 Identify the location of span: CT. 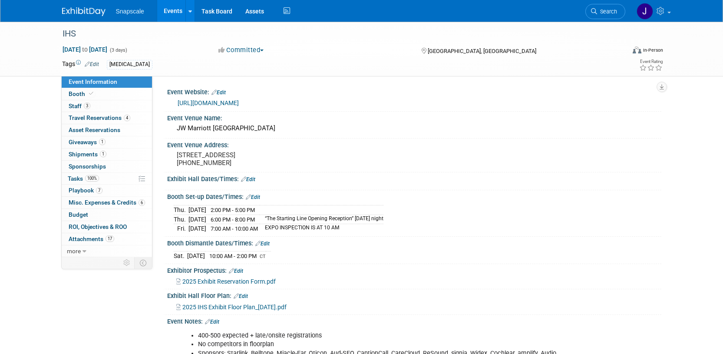
(263, 256).